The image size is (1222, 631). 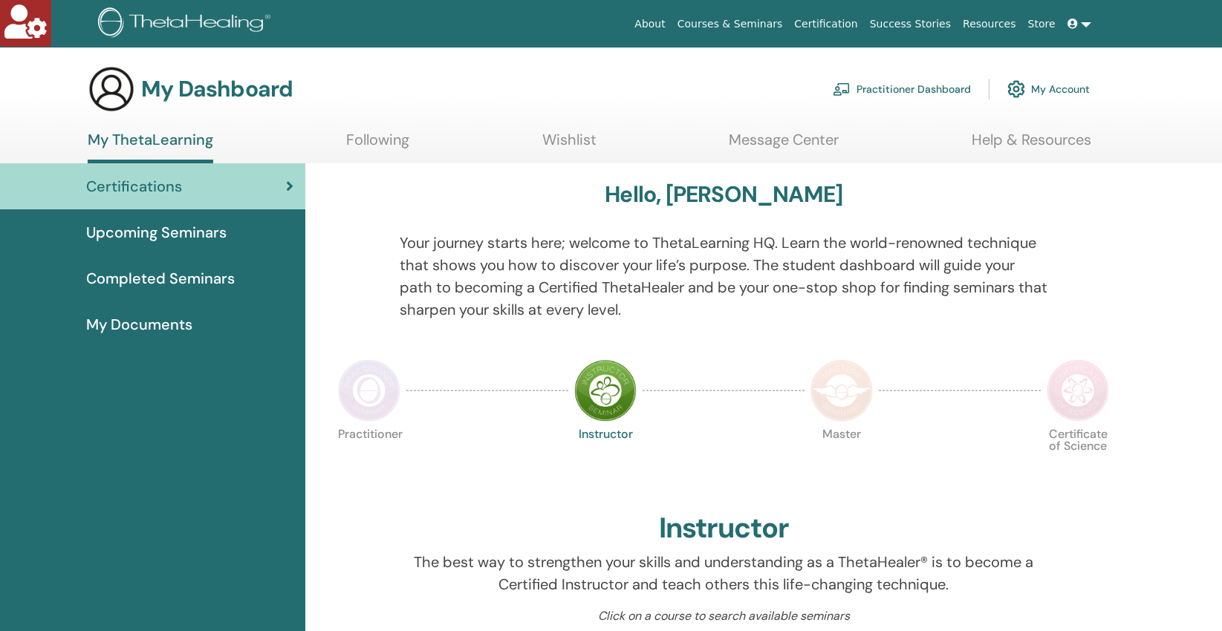 I want to click on span: Completed Seminars, so click(x=160, y=279).